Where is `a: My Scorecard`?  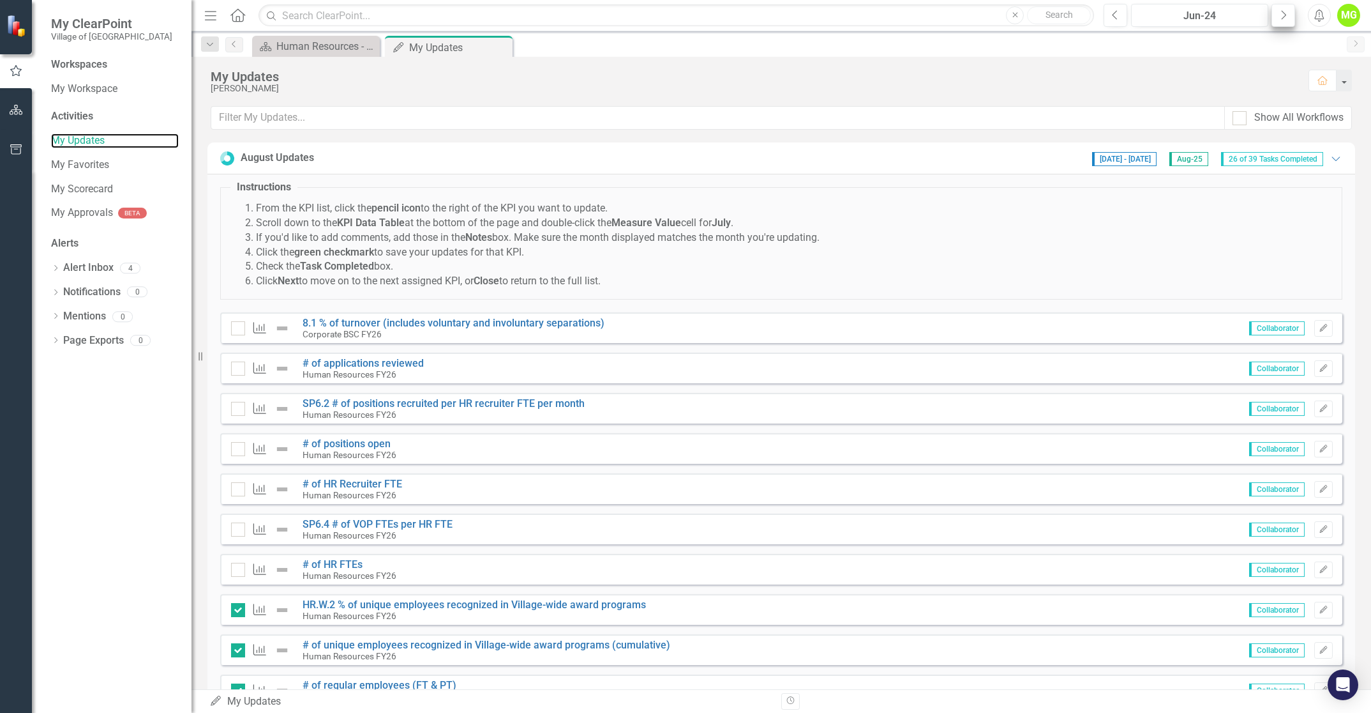 a: My Scorecard is located at coordinates (115, 189).